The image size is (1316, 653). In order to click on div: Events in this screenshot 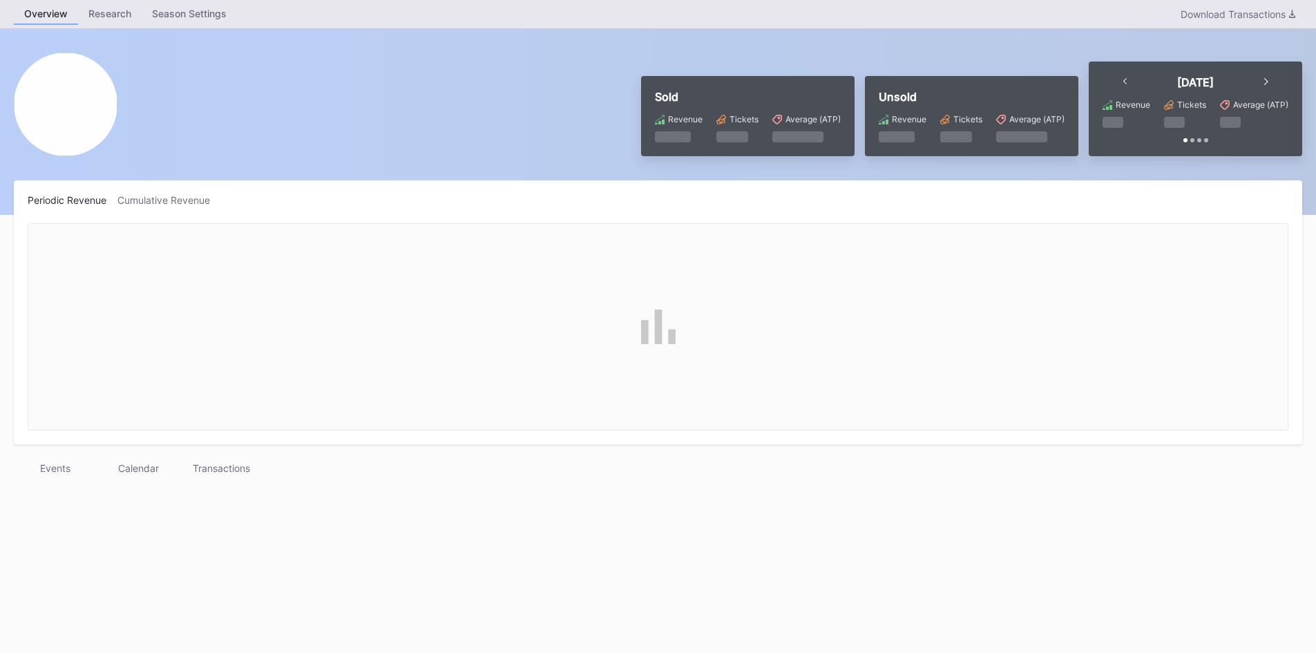, I will do `click(55, 468)`.